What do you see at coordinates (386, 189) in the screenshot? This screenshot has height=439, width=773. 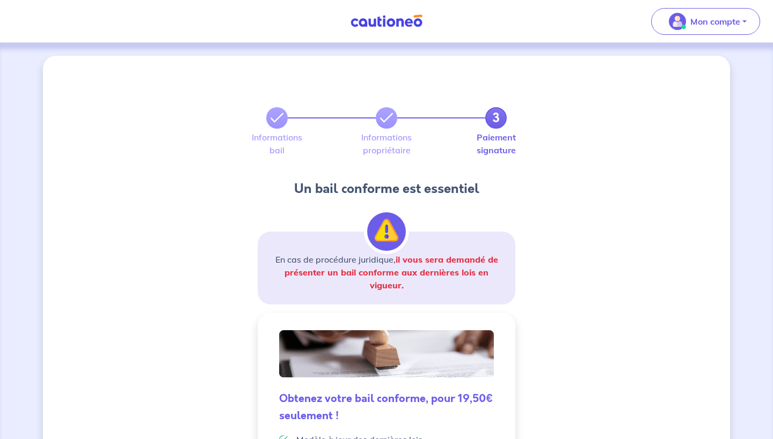 I see `h4: Un bail conforme est essentiel` at bounding box center [386, 189].